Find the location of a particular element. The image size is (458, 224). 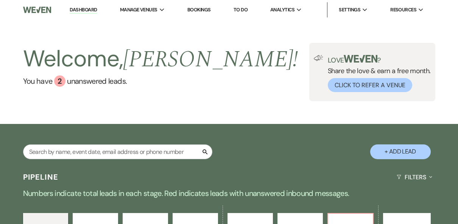

img: weven-logo-green.svg is located at coordinates (360, 59).